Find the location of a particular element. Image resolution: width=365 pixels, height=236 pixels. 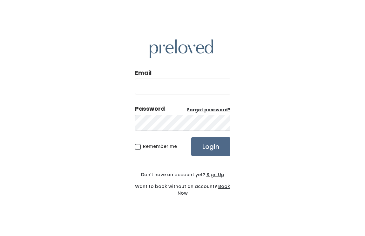

a: Book Now is located at coordinates (204, 189).